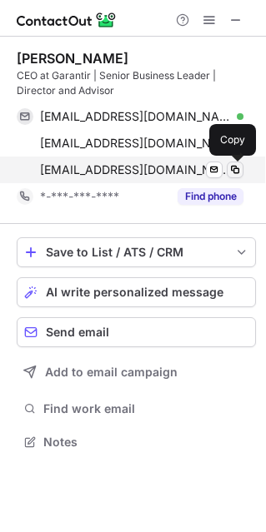 Image resolution: width=266 pixels, height=532 pixels. Describe the element at coordinates (136, 252) in the screenshot. I see `button: save-profile-one-click` at that location.